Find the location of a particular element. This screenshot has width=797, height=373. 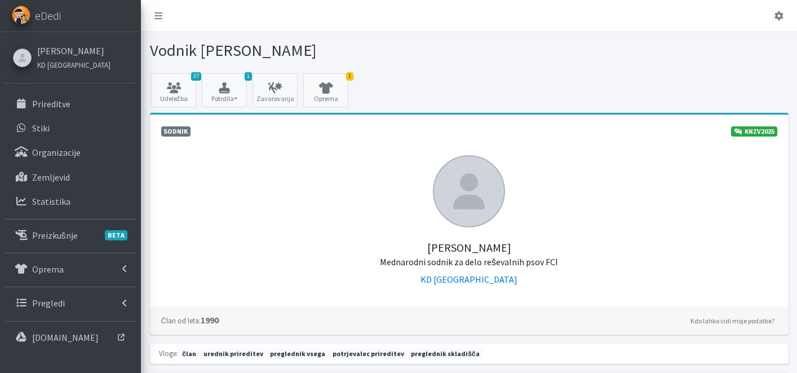

a: 1 Oprema is located at coordinates (326, 90).